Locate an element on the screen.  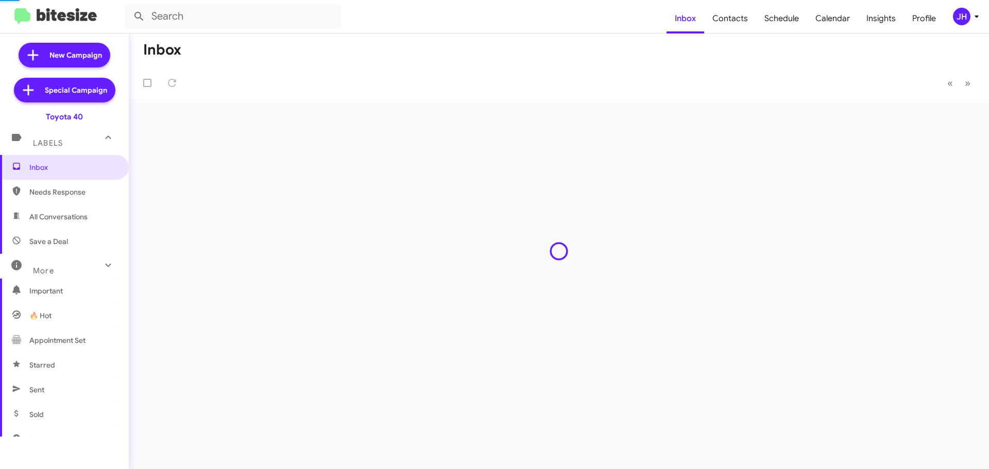
span: Profile is located at coordinates (924, 19).